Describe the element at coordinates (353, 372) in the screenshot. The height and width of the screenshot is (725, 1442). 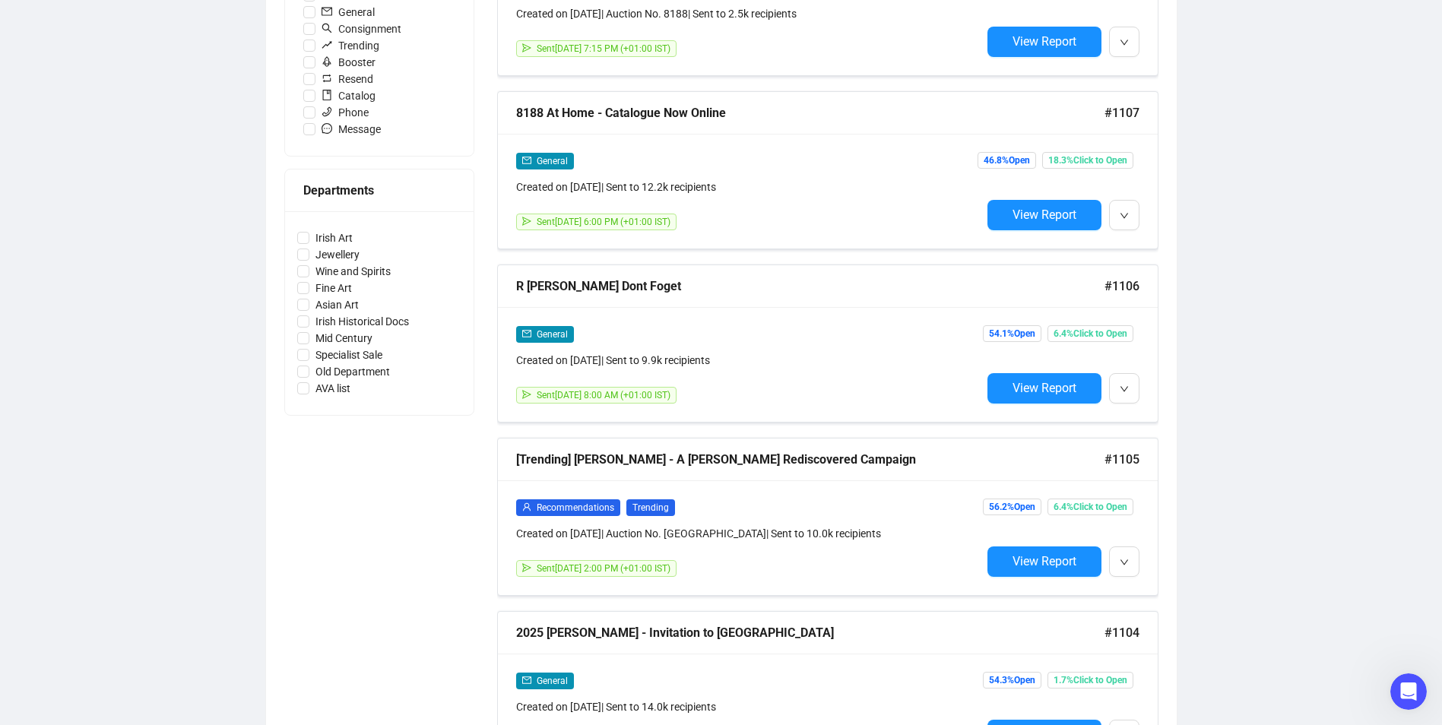
I see `span: Old Department` at that location.